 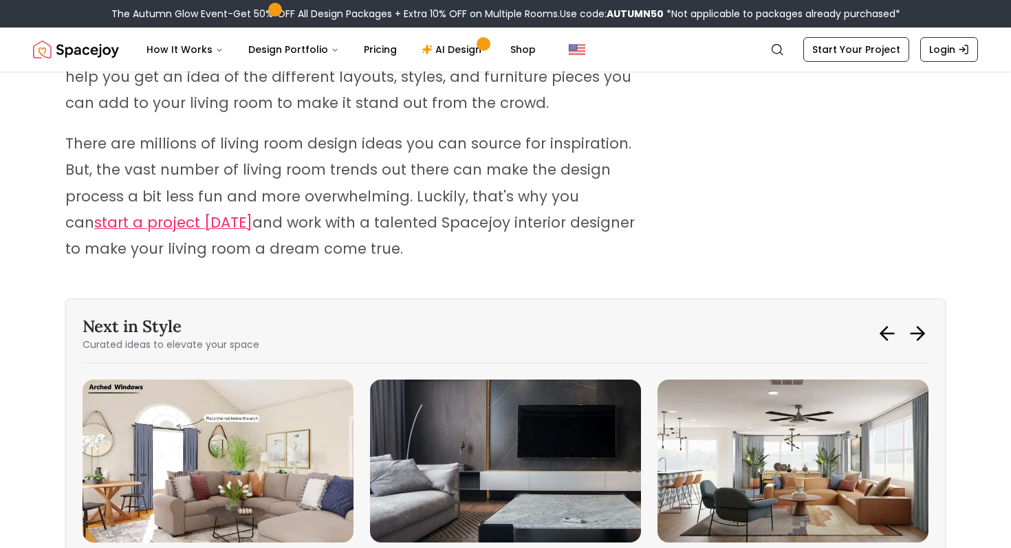 I want to click on img: Spacejoy Logo, so click(x=76, y=50).